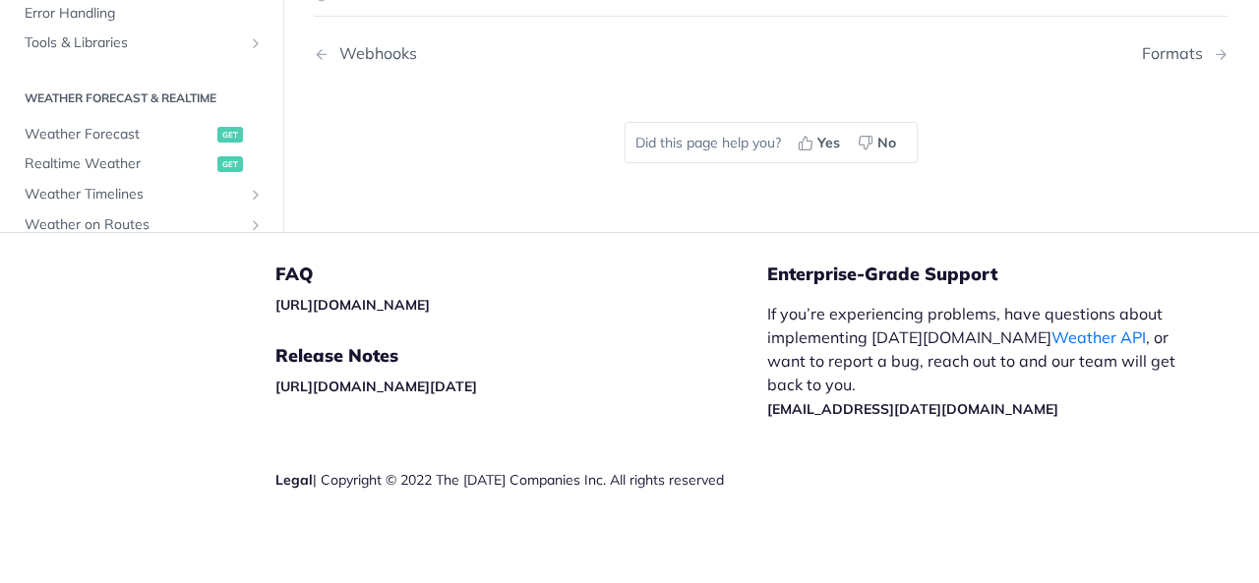 The image size is (1259, 583). What do you see at coordinates (878, 143) in the screenshot?
I see `button: No` at bounding box center [878, 143].